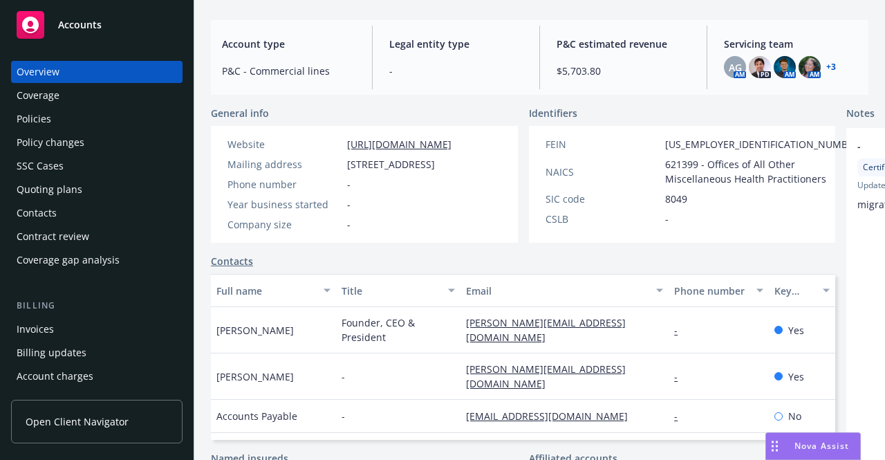 This screenshot has height=460, width=885. Describe the element at coordinates (398, 330) in the screenshot. I see `span: Founder, CEO & President` at that location.